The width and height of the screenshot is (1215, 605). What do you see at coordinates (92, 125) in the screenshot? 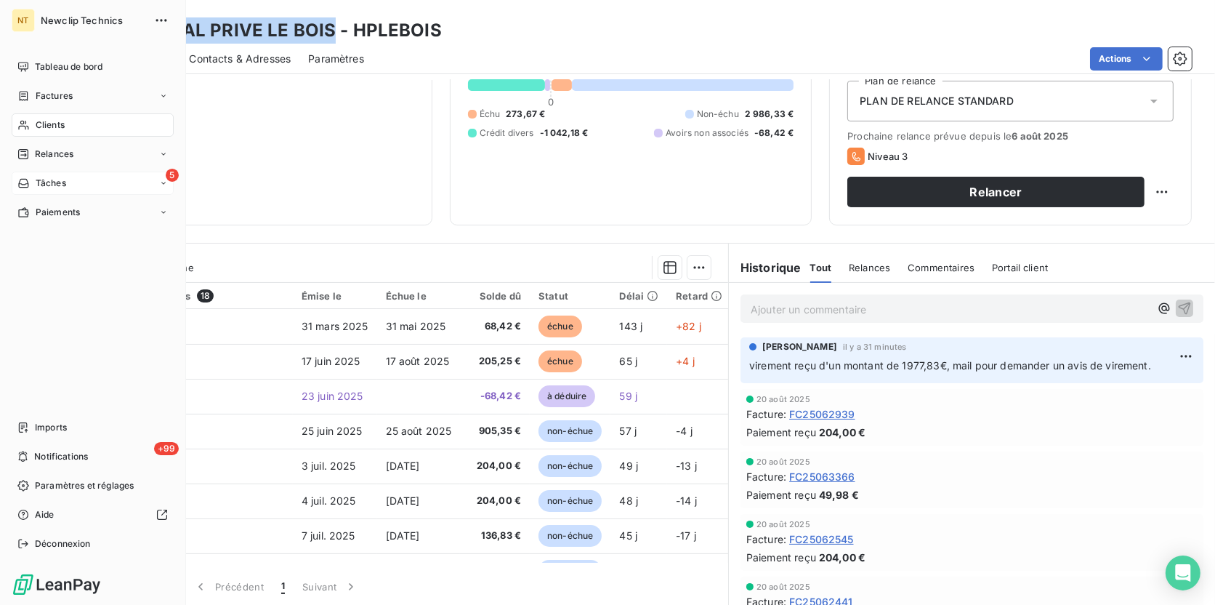
I see `a: Clients` at bounding box center [92, 125].